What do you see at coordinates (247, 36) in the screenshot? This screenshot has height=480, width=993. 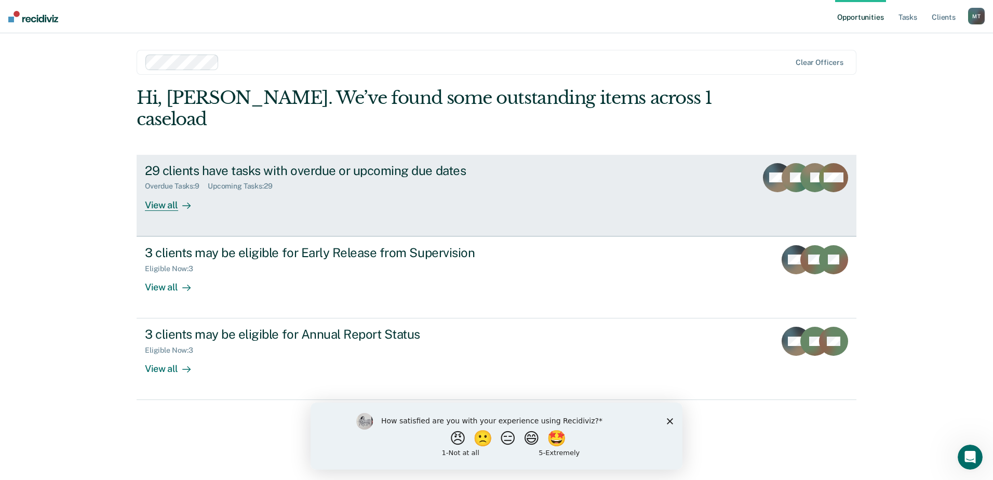 I see `button: 5` at bounding box center [247, 36].